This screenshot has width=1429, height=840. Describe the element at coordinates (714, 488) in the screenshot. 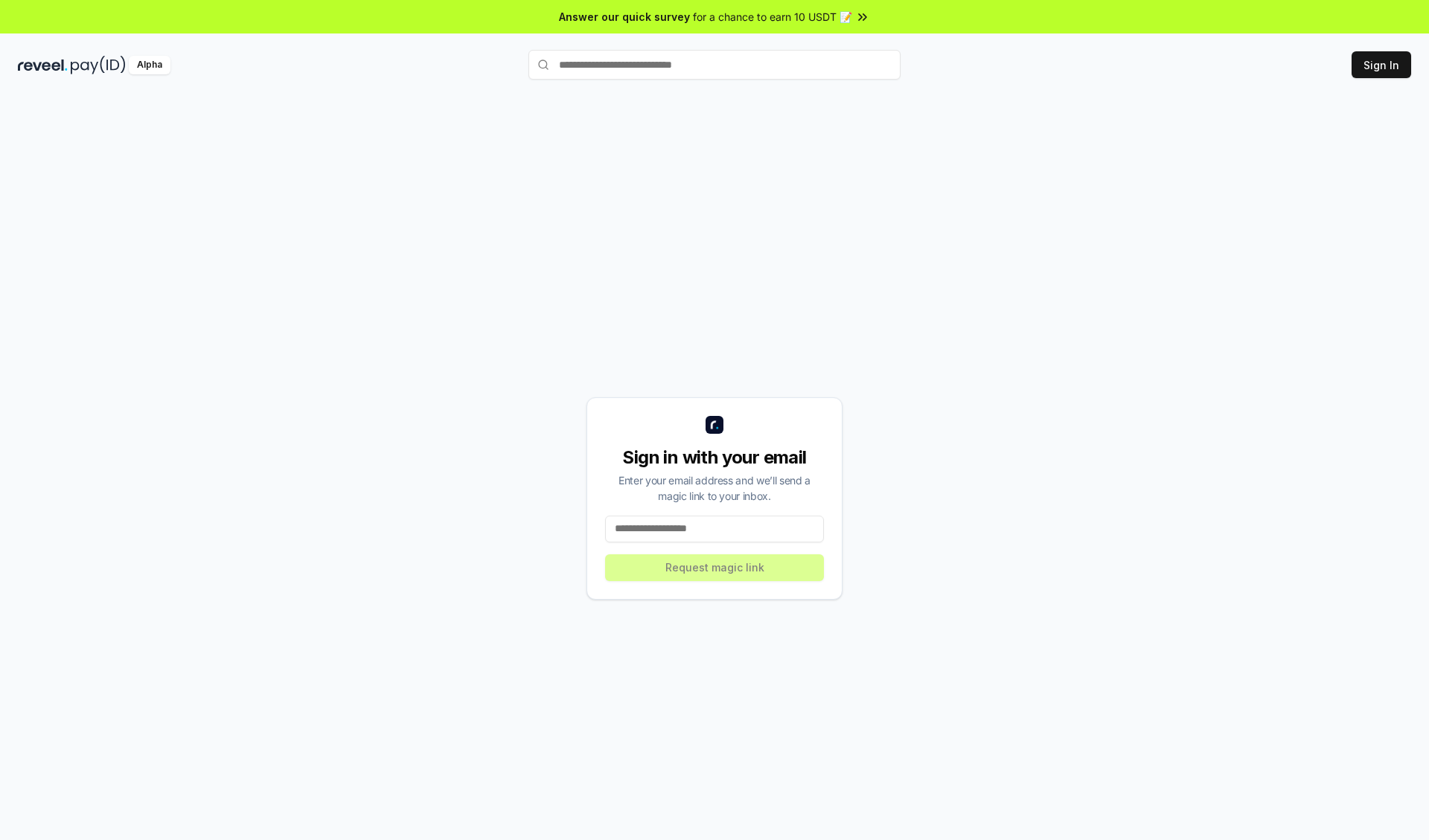

I see `div: Enter your email address and we’ll send a magic link to your inbox.` at that location.